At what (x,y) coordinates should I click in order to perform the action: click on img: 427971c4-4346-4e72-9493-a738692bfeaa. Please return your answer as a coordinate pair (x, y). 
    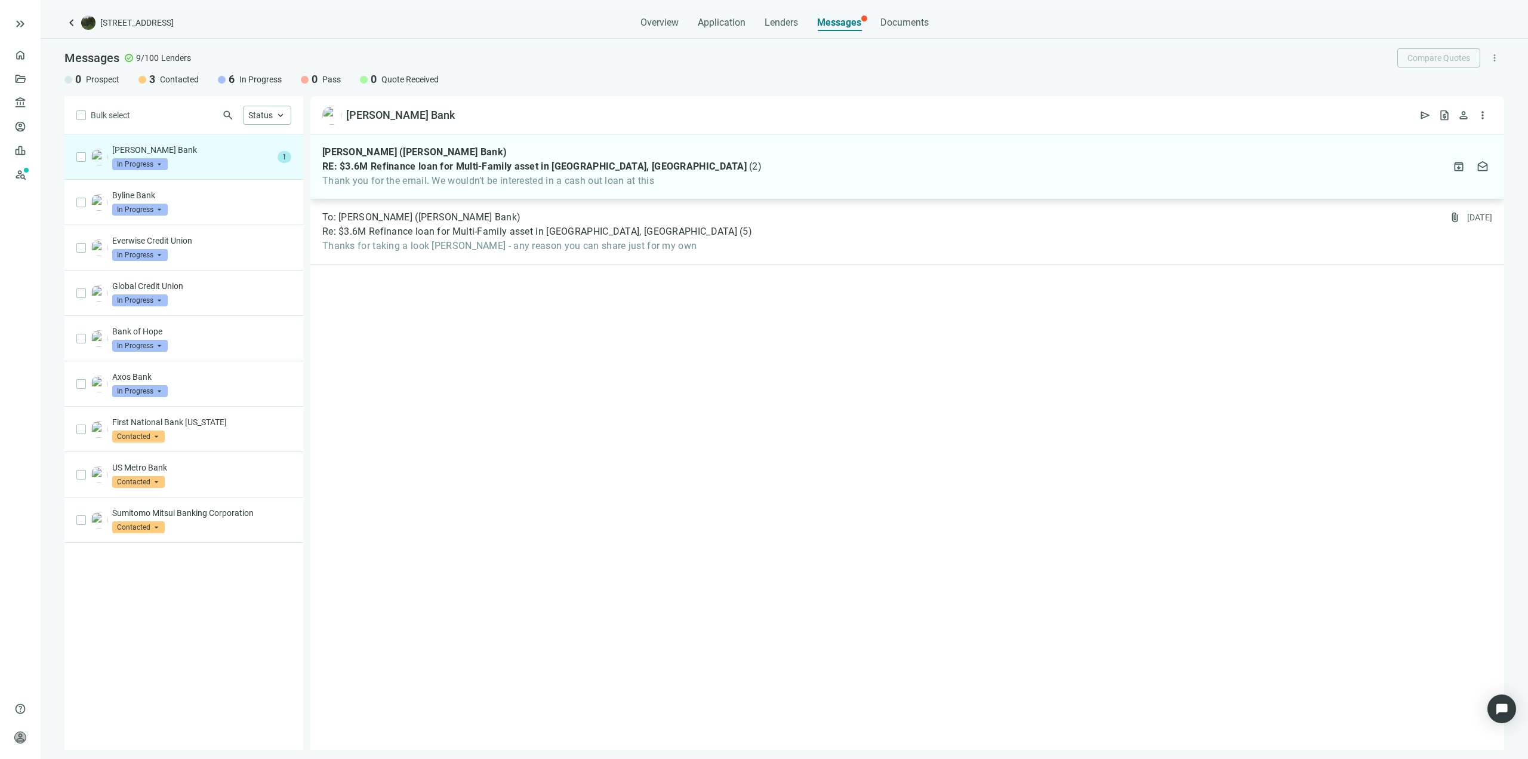
    Looking at the image, I should click on (99, 384).